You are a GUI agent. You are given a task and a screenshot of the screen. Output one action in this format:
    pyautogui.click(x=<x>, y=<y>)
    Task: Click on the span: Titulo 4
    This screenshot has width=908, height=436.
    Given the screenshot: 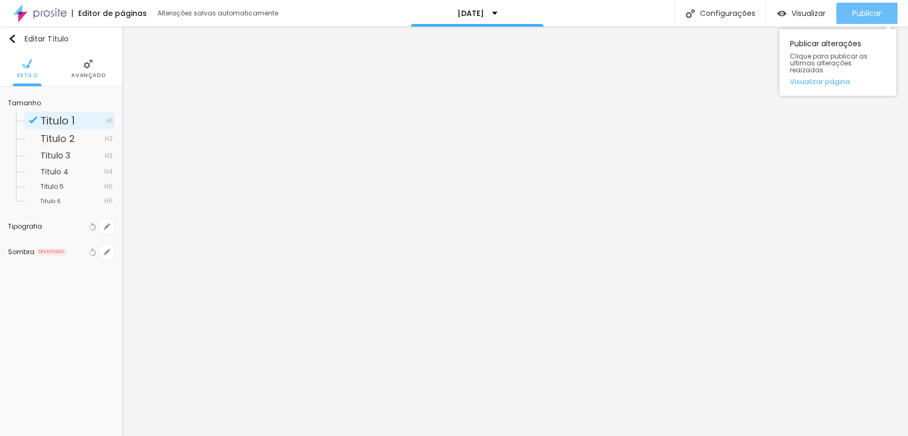 What is the action you would take?
    pyautogui.click(x=54, y=172)
    